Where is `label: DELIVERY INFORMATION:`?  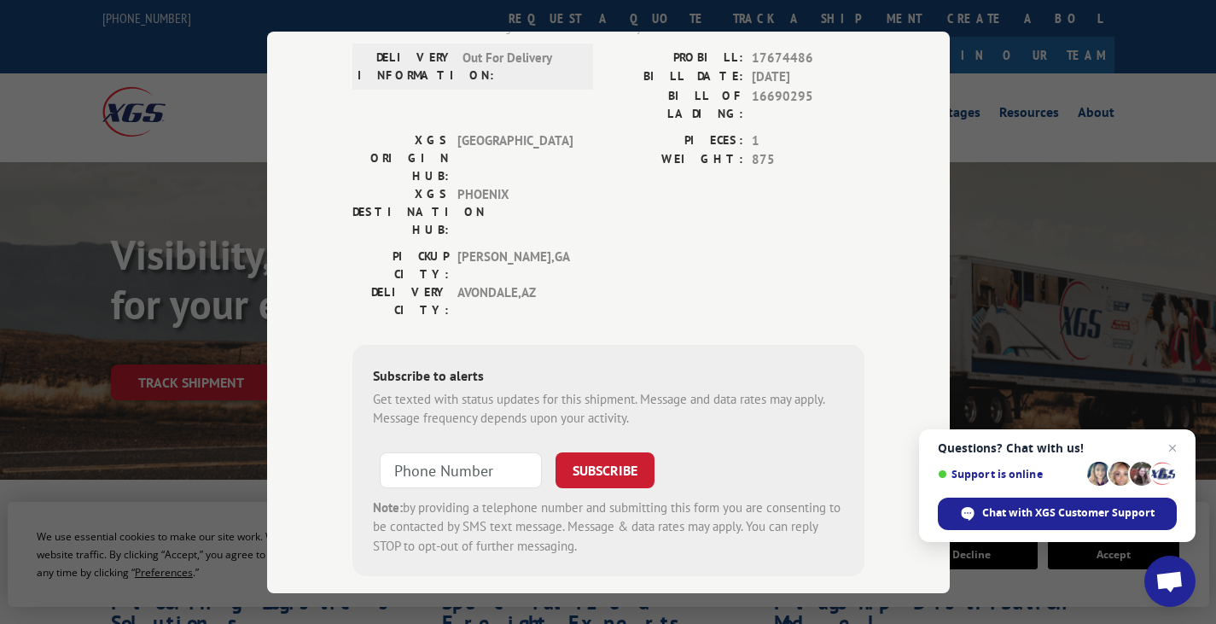
label: DELIVERY INFORMATION: is located at coordinates (405, 66).